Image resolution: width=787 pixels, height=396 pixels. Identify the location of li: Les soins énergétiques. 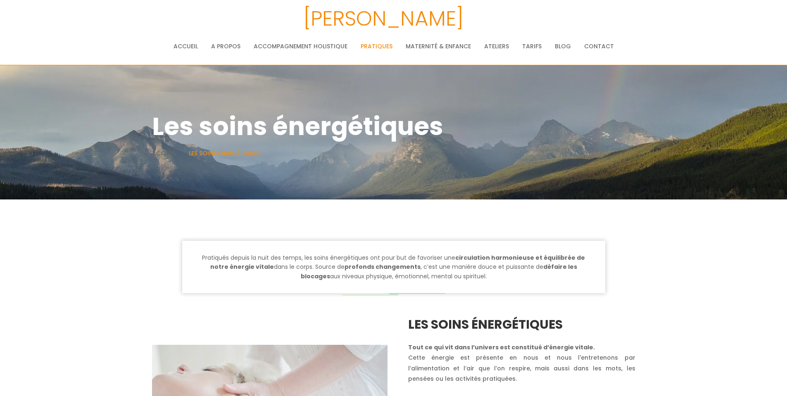
(224, 153).